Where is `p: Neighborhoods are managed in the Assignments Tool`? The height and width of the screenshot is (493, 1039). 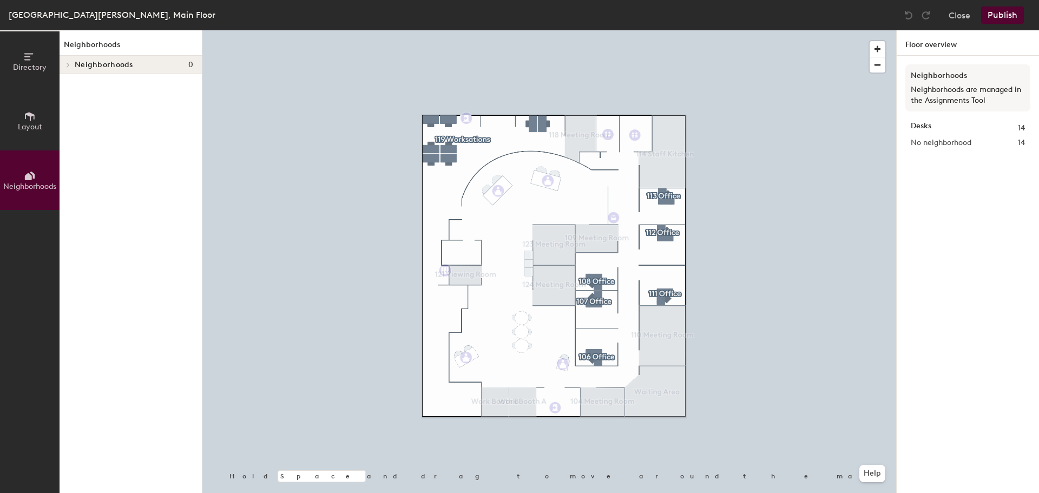
p: Neighborhoods are managed in the Assignments Tool is located at coordinates (968, 95).